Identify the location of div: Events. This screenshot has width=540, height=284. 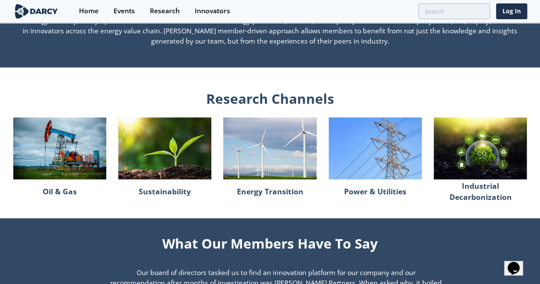
(124, 11).